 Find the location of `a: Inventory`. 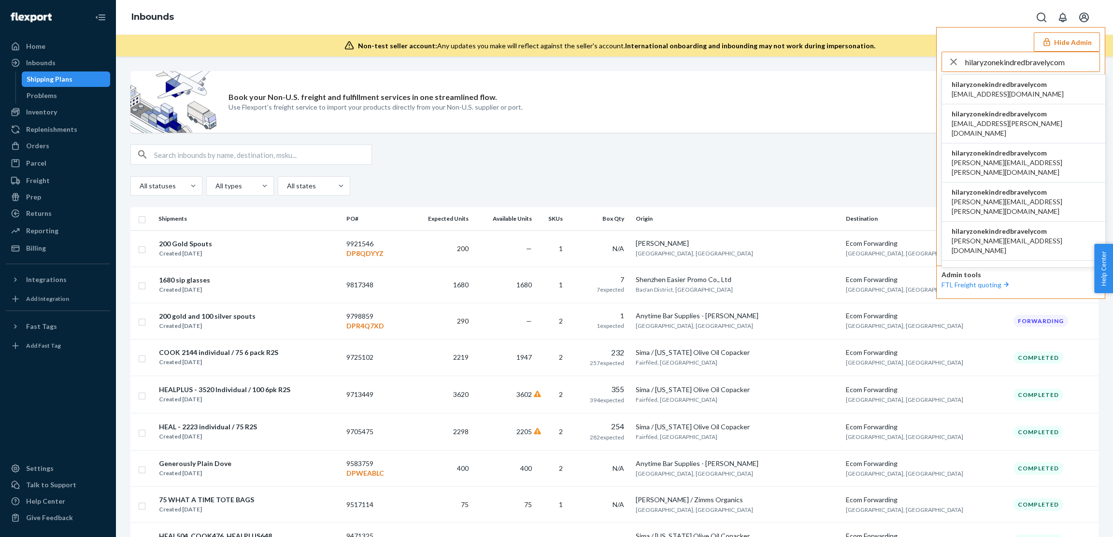

a: Inventory is located at coordinates (58, 112).